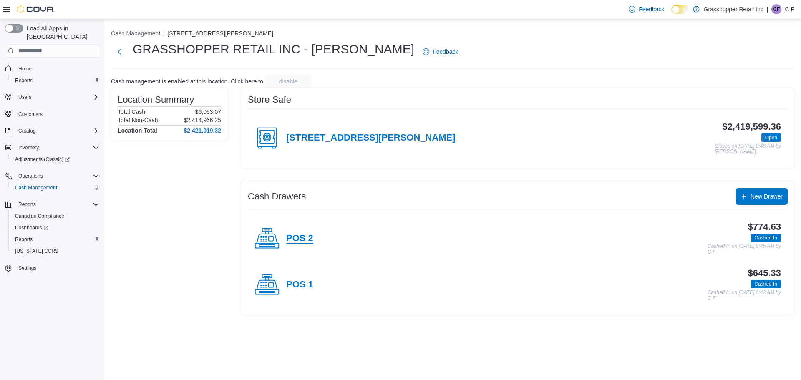 This screenshot has height=380, width=801. I want to click on h3: $774.63, so click(764, 227).